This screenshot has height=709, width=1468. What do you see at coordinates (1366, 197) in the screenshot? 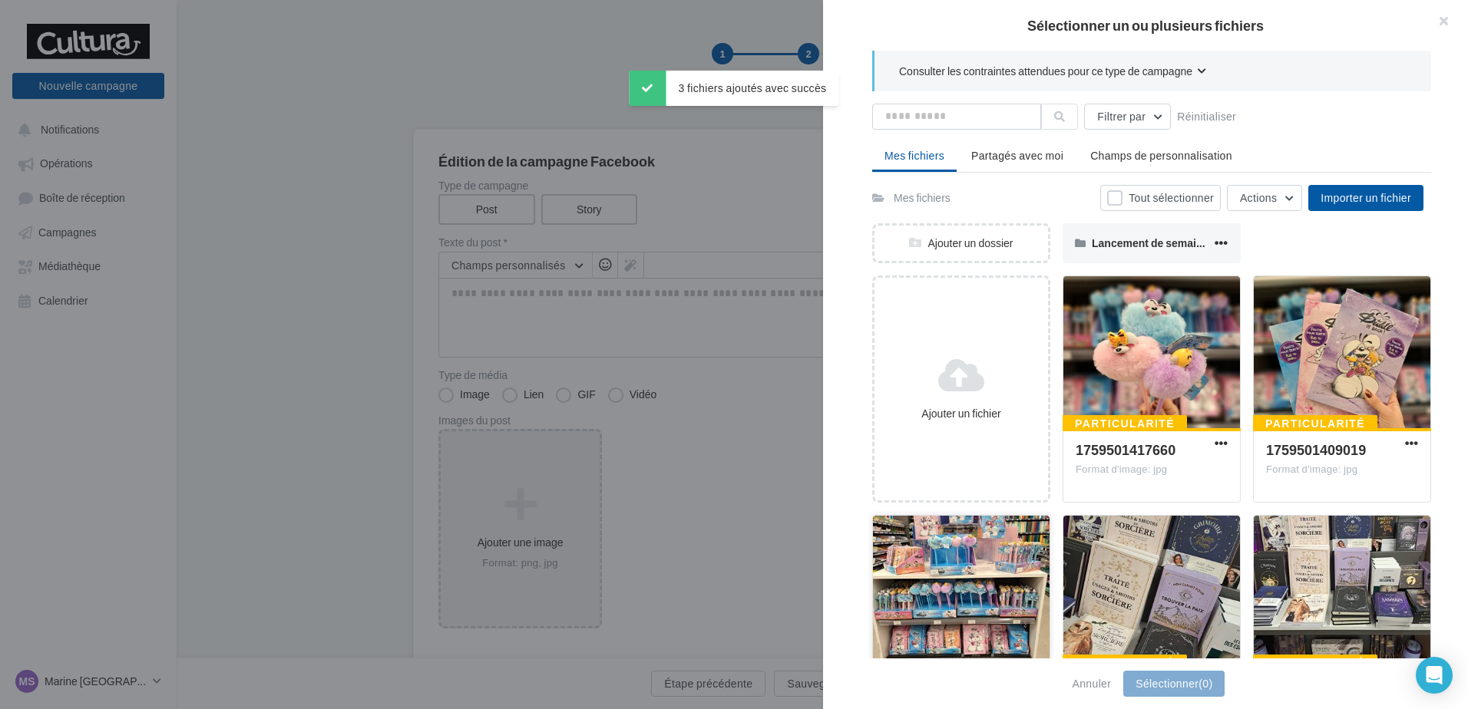
I see `span: Importer un fichier` at bounding box center [1366, 197].